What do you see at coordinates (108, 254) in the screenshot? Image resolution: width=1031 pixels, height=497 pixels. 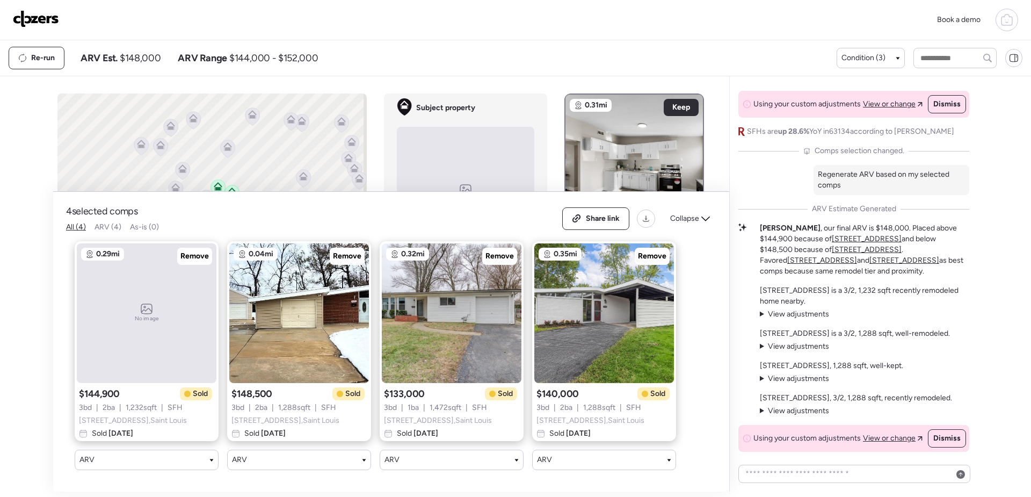 I see `span: 0.29mi` at bounding box center [108, 254].